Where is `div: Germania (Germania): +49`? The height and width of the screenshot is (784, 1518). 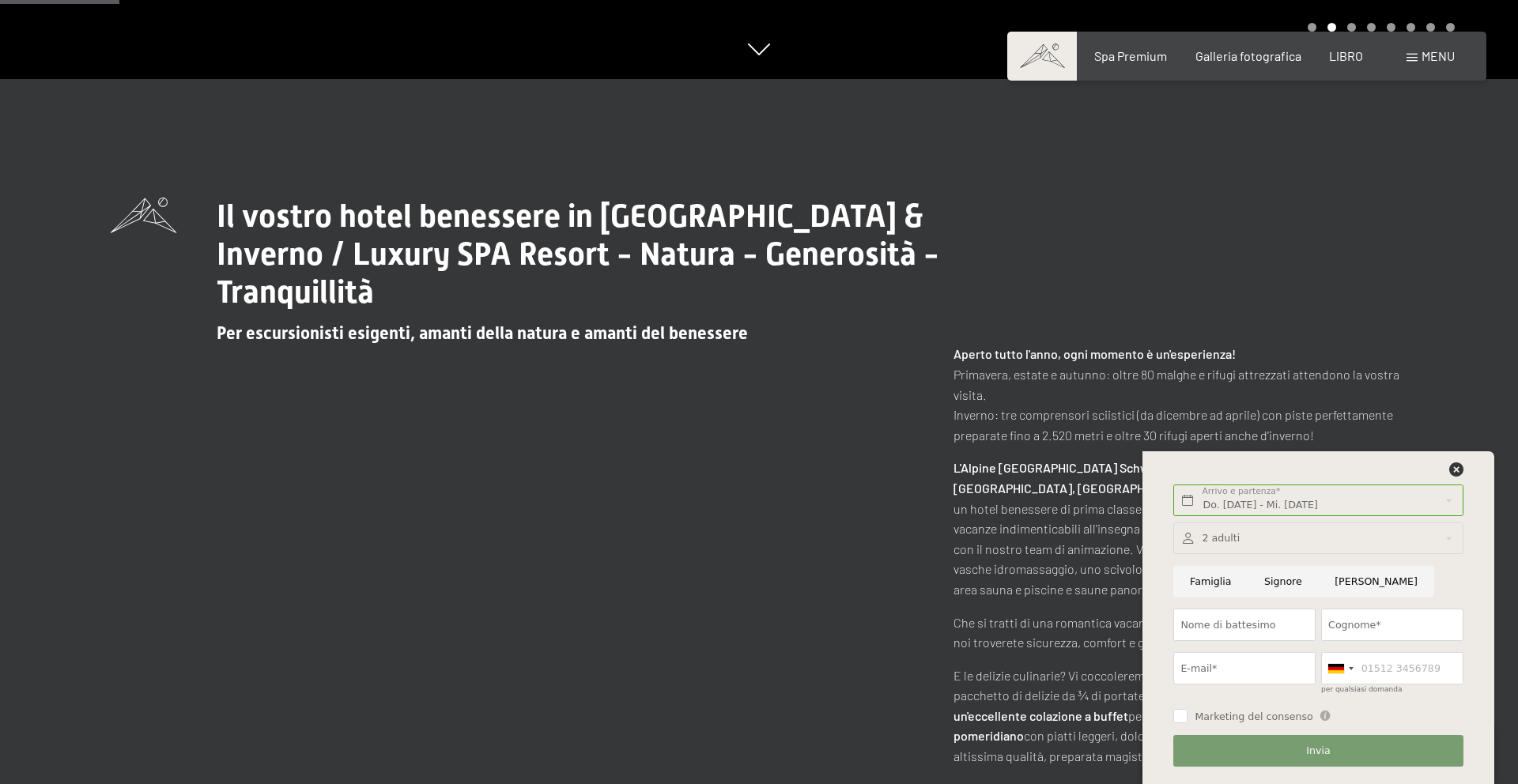
div: Germania (Germania): +49 is located at coordinates (1341, 667).